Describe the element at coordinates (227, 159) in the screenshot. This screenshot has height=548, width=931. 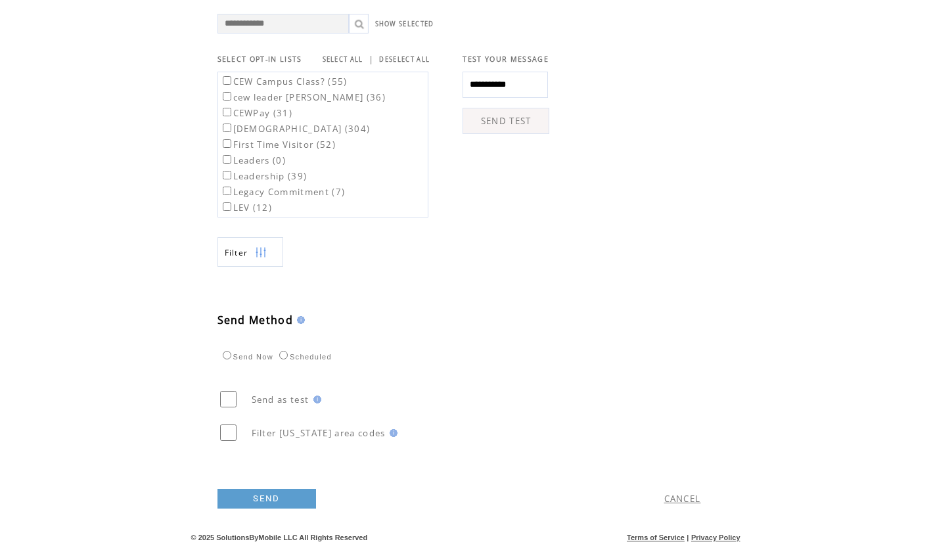
I see `input: Leaders (0)` at that location.